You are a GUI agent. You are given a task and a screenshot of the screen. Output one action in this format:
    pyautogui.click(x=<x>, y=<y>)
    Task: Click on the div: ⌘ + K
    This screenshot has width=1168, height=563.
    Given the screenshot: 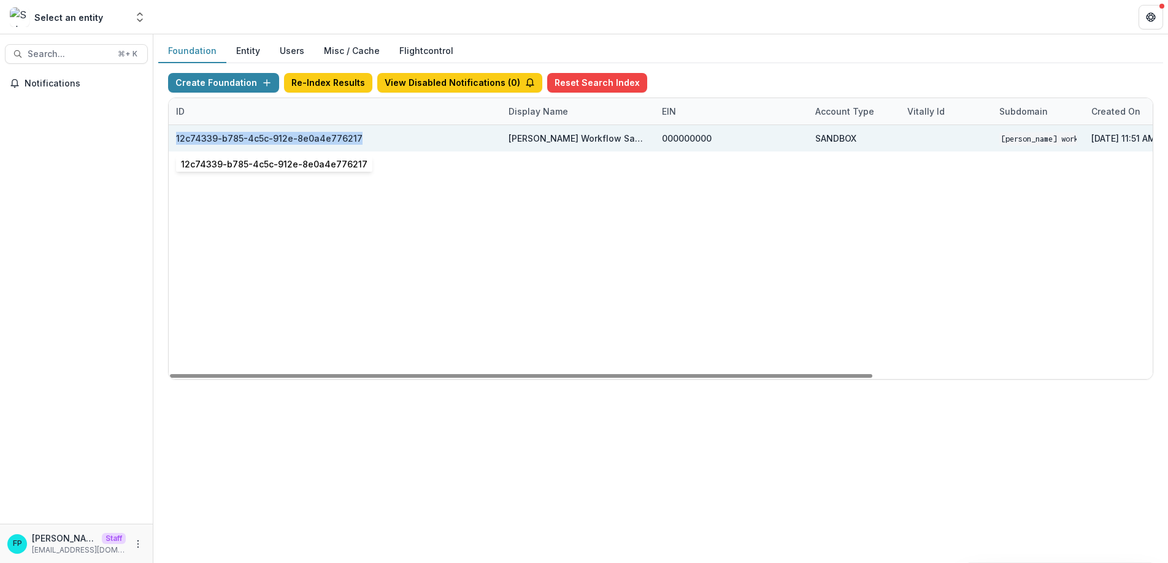 What is the action you would take?
    pyautogui.click(x=128, y=54)
    